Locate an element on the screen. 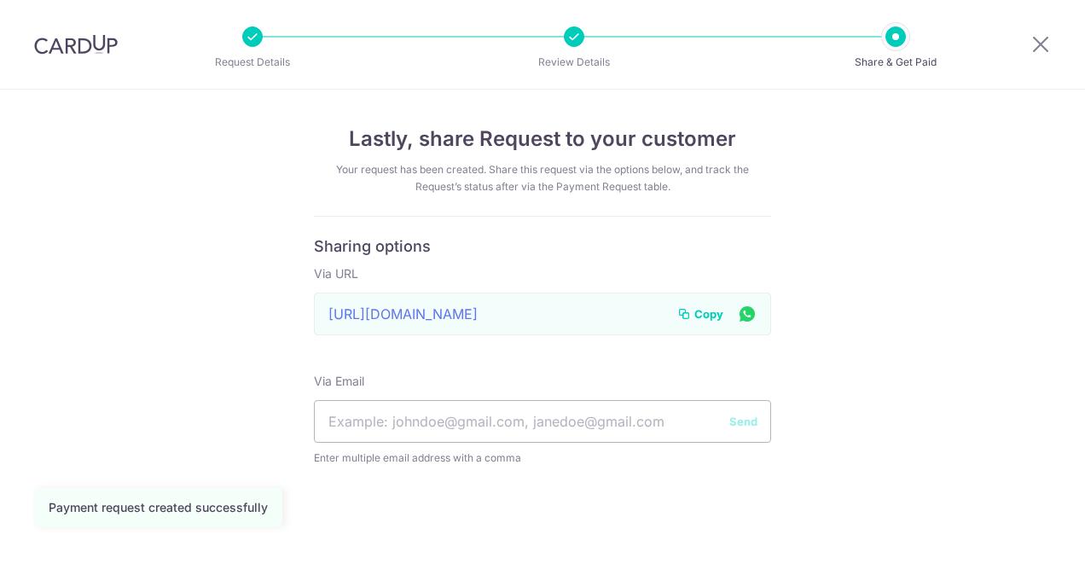 This screenshot has height=575, width=1085. label: Via Email is located at coordinates (339, 381).